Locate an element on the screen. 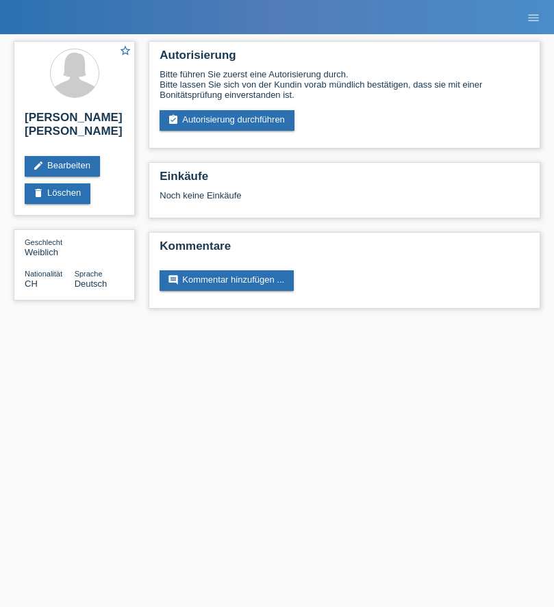 Image resolution: width=554 pixels, height=607 pixels. a: star_border is located at coordinates (125, 51).